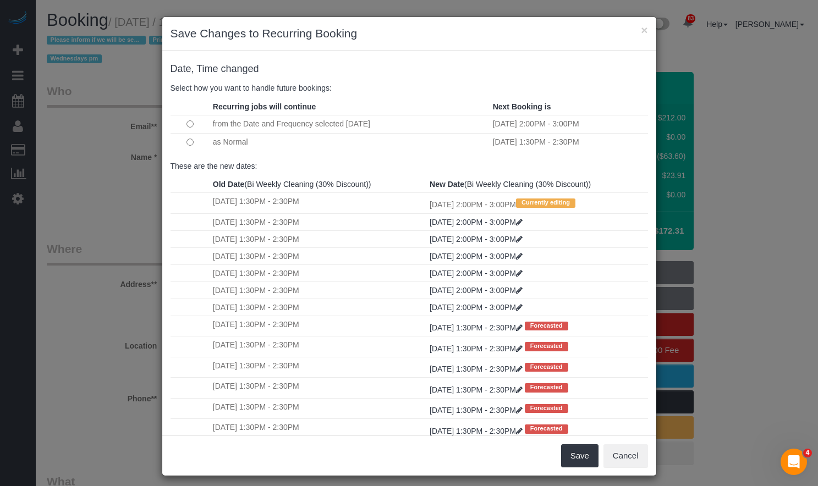  I want to click on p: These are the new dates:, so click(409, 166).